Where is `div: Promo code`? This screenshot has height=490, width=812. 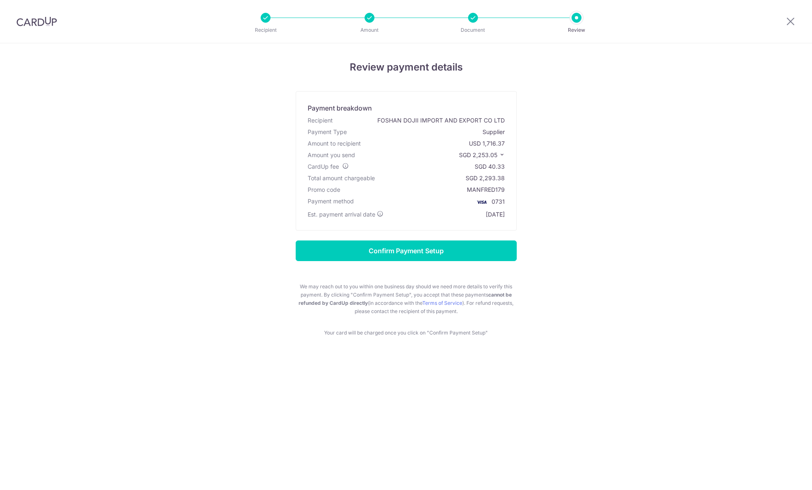 div: Promo code is located at coordinates (324, 190).